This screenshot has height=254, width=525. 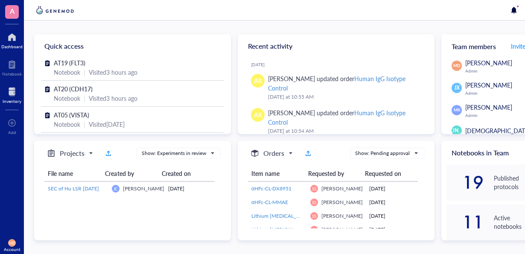 I want to click on span: AT05 (VISTA), so click(x=71, y=115).